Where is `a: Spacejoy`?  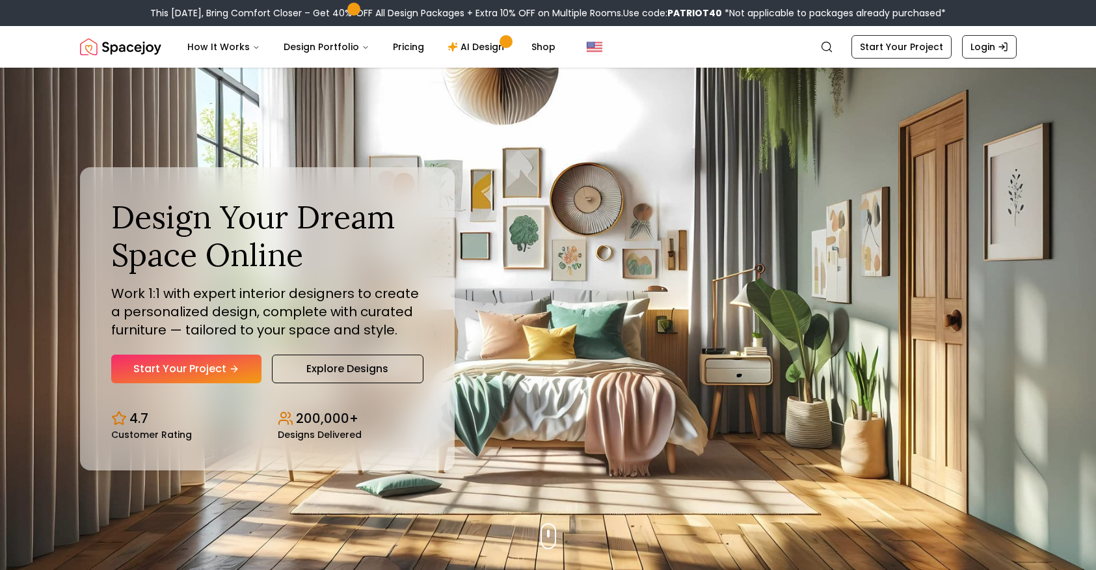 a: Spacejoy is located at coordinates (120, 47).